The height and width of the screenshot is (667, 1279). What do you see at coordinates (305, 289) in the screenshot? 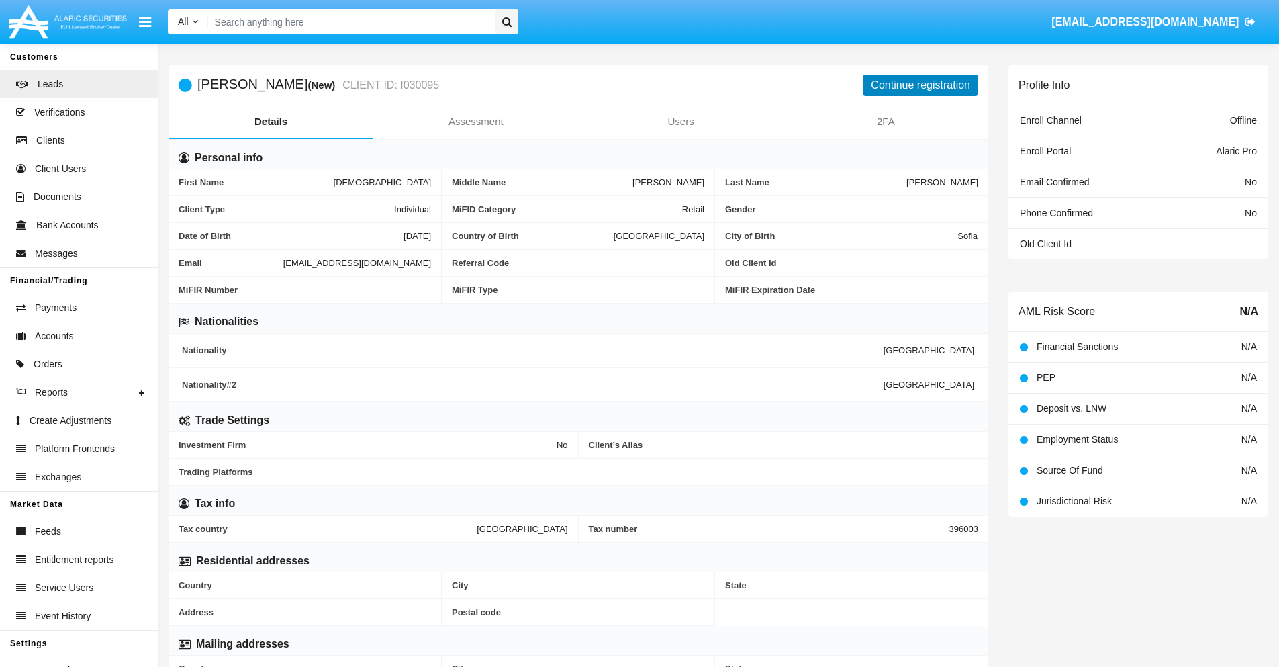
I see `span: MiFIR Number` at bounding box center [305, 289].